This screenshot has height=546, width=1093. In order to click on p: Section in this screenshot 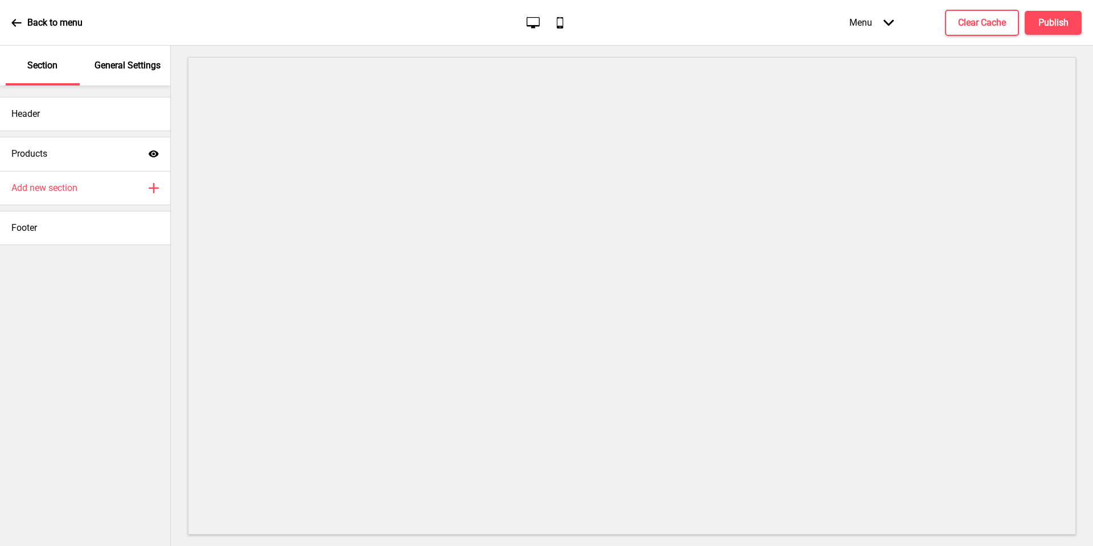, I will do `click(42, 65)`.